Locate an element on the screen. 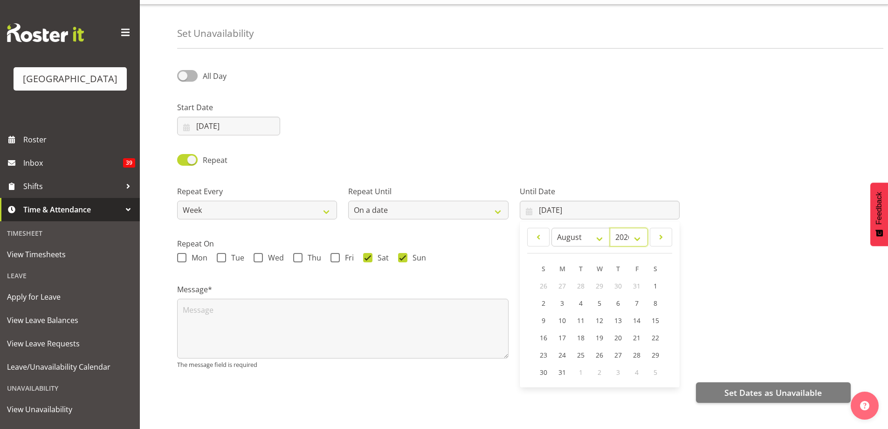 This screenshot has width=888, height=429. a: 29 is located at coordinates (656, 354).